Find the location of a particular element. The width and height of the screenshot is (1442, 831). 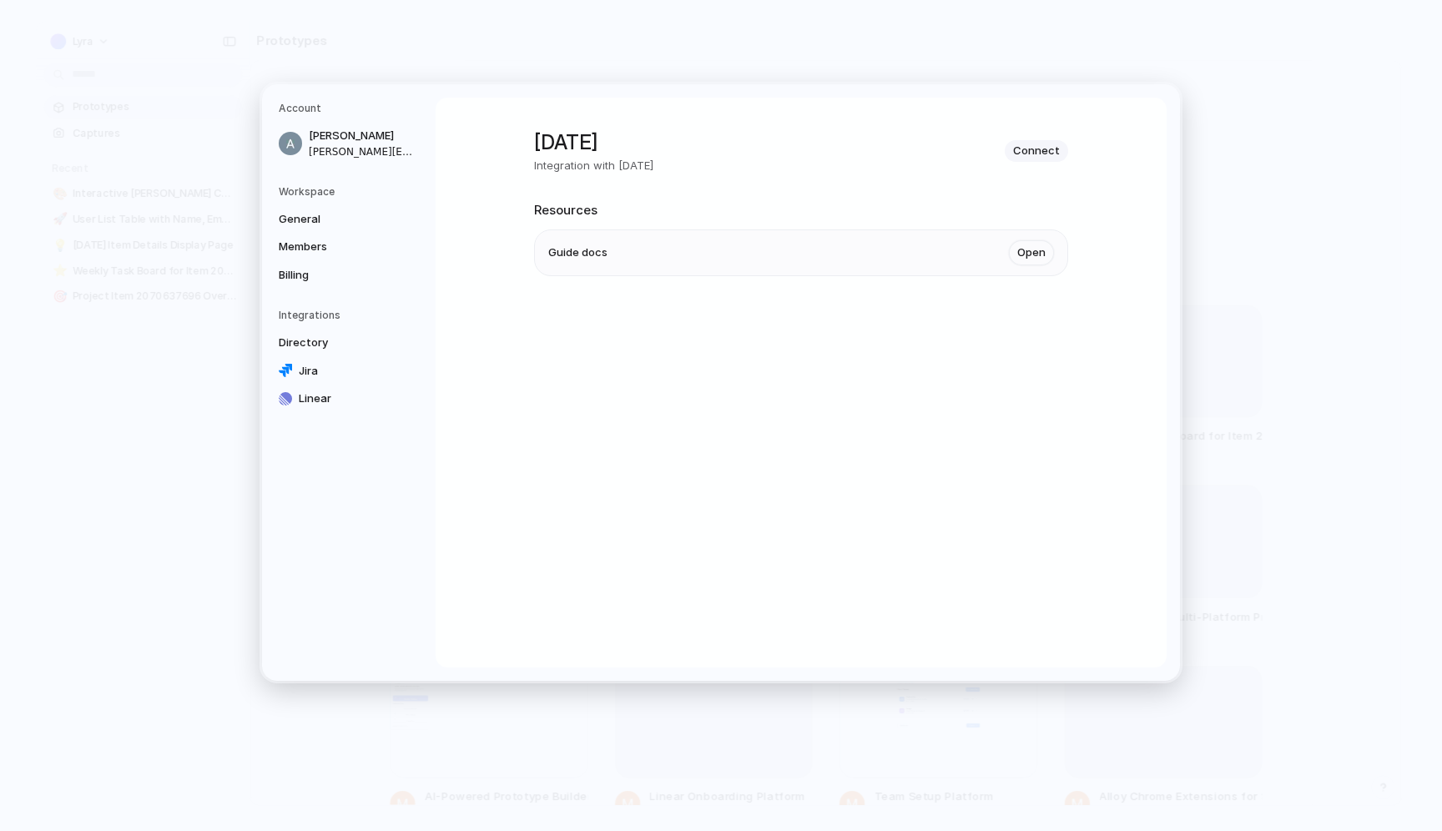

a: Billing is located at coordinates (346, 274).